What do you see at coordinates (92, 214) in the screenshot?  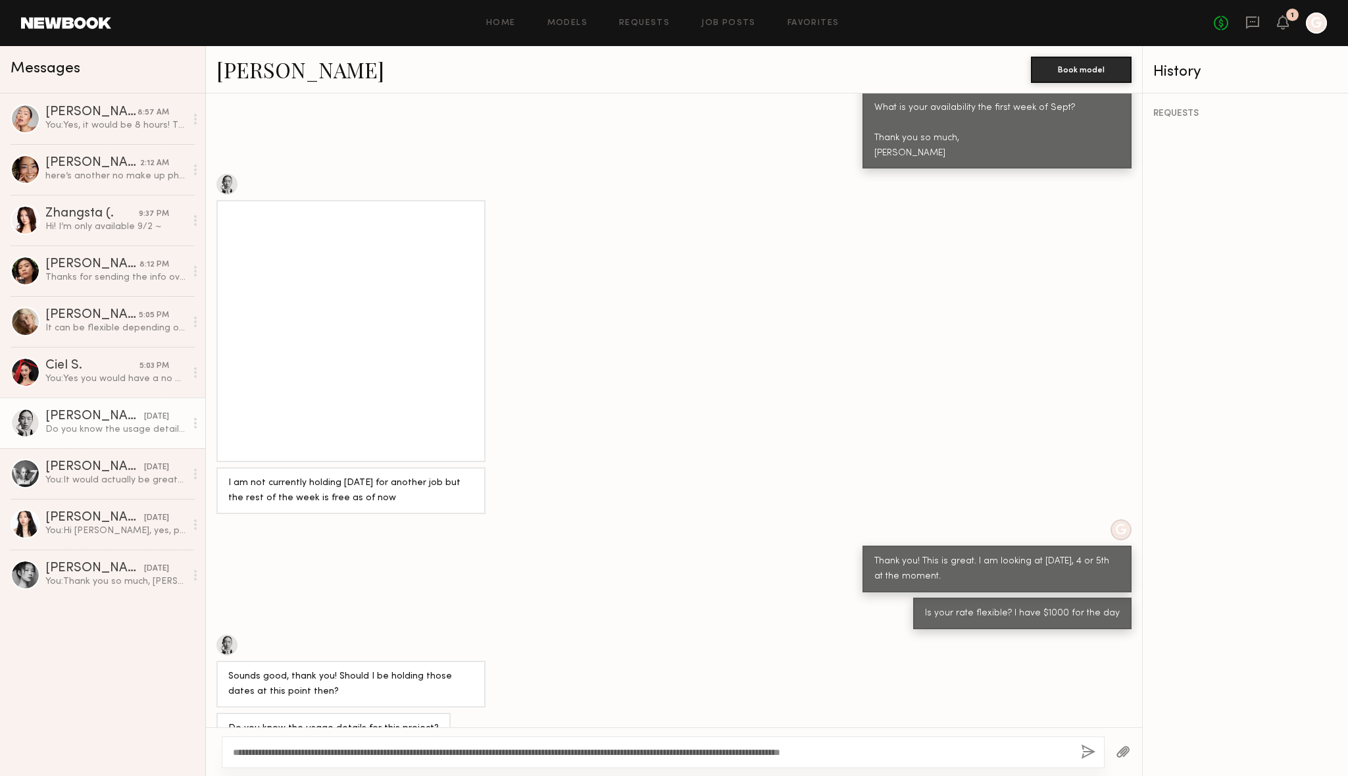 I see `div: Zhangsta (.` at bounding box center [92, 214].